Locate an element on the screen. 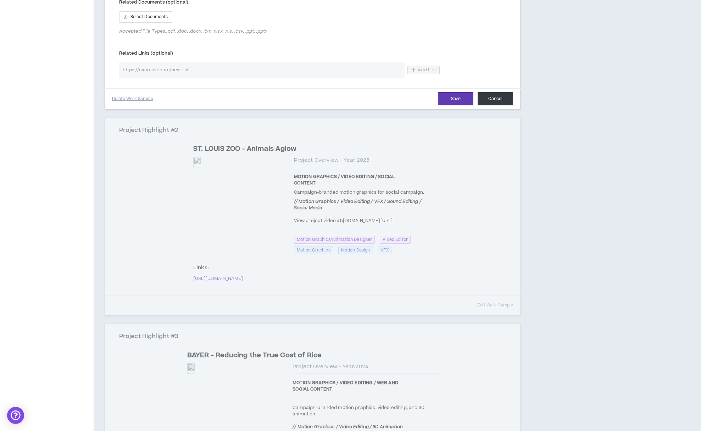 This screenshot has width=701, height=431. span: uploadSelect Documents is located at coordinates (146, 17).